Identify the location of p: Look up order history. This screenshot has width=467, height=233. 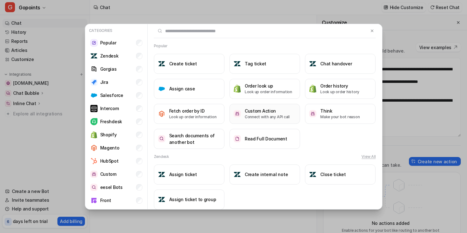
(340, 92).